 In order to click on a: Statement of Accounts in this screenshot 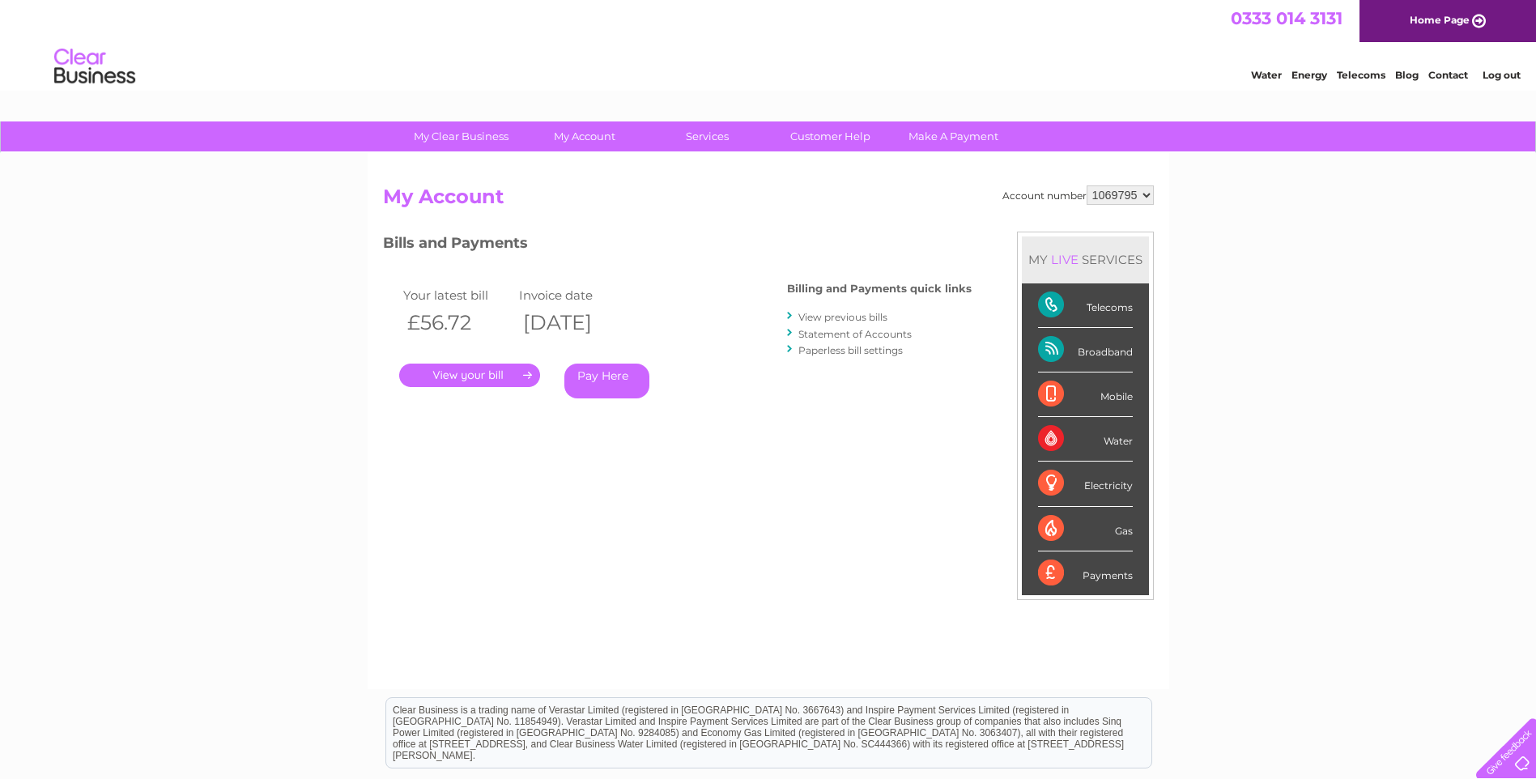, I will do `click(855, 334)`.